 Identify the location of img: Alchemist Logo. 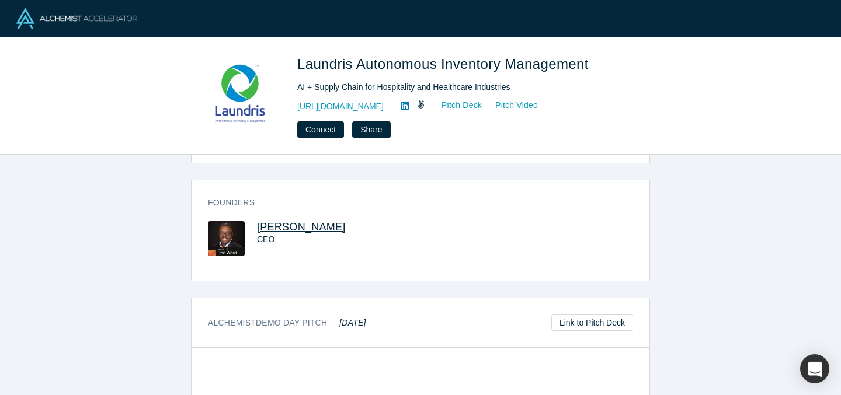
(76, 18).